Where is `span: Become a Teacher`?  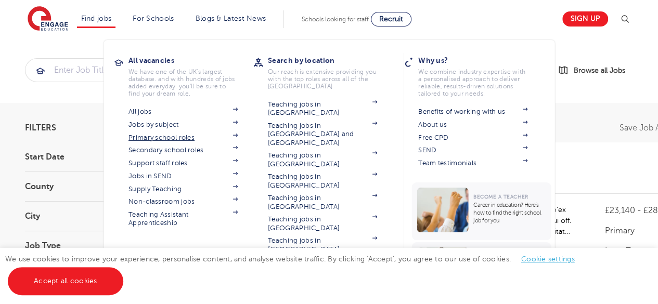 span: Become a Teacher is located at coordinates (501, 197).